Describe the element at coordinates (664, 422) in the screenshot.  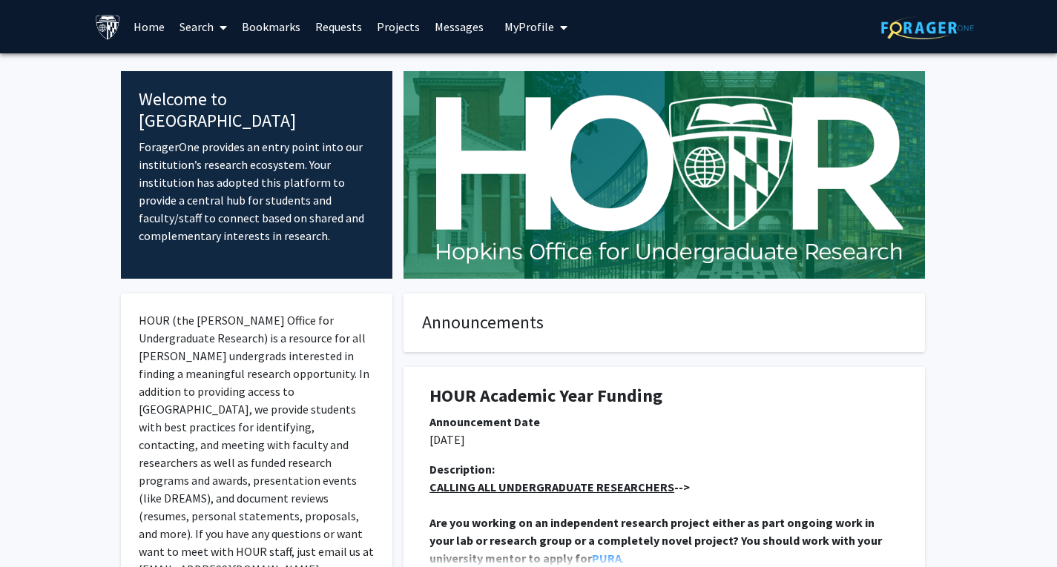
I see `div: Announcement Date` at that location.